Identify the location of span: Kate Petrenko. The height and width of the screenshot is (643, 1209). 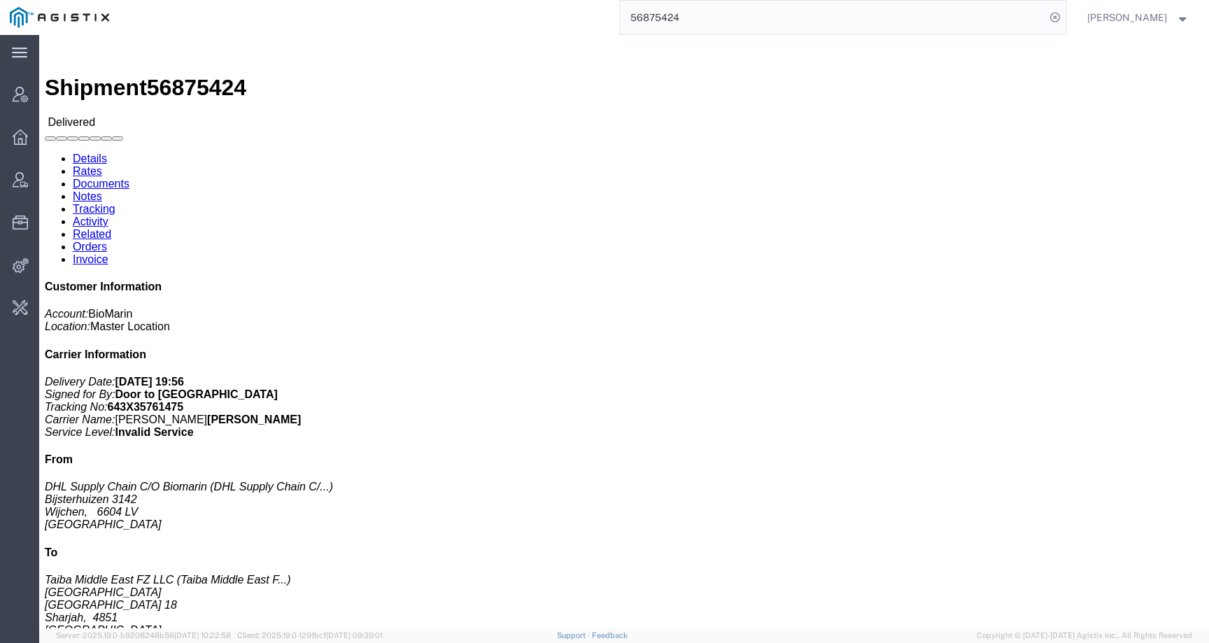
(1127, 17).